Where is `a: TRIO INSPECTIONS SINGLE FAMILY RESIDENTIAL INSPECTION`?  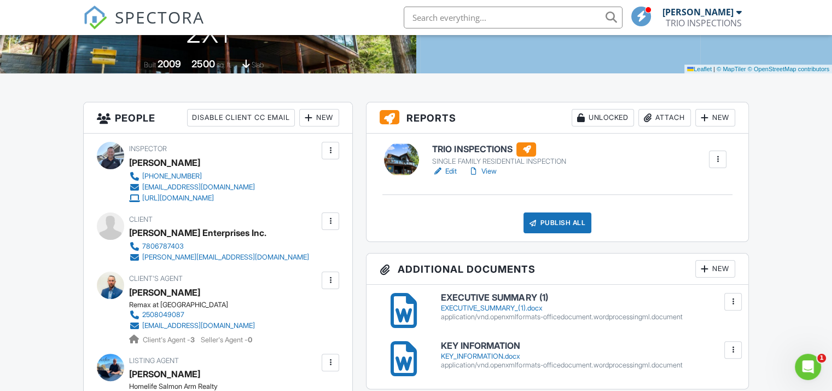 a: TRIO INSPECTIONS SINGLE FAMILY RESIDENTIAL INSPECTION is located at coordinates (499, 154).